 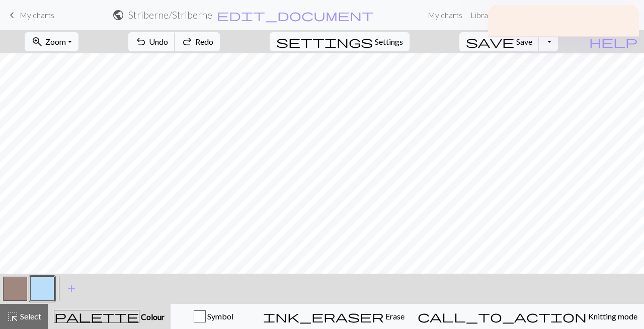 What do you see at coordinates (37, 15) in the screenshot?
I see `span: My charts` at bounding box center [37, 15].